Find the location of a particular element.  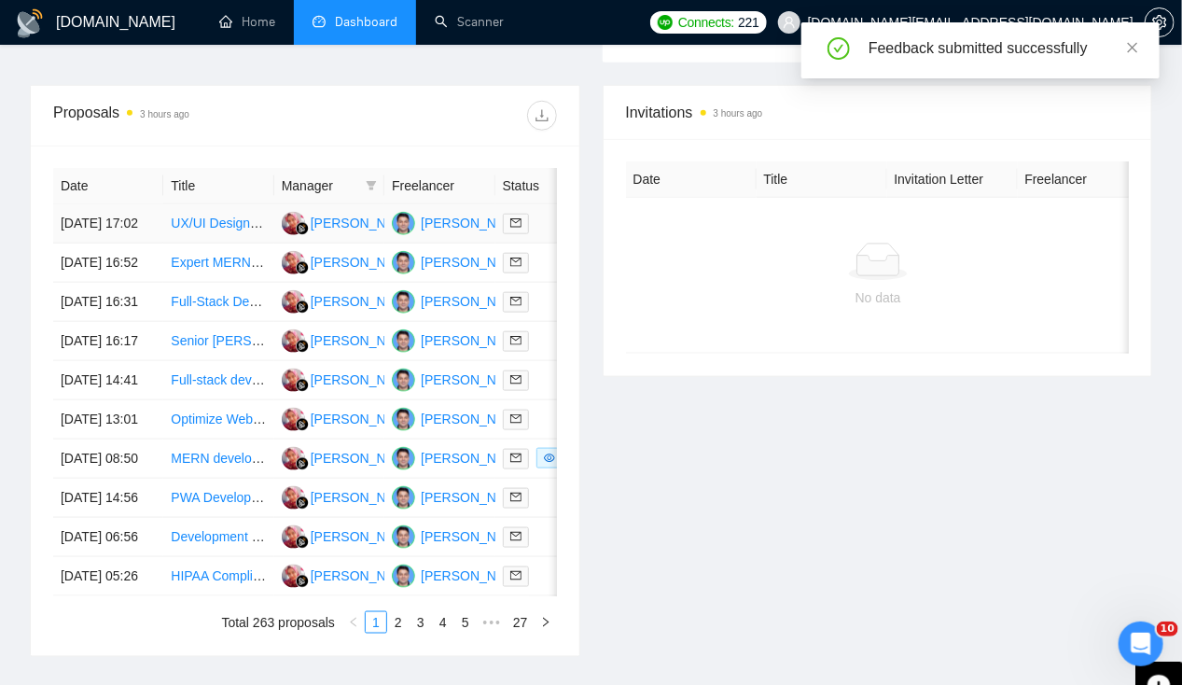

td: Expert MERN/Next.js Consultant for Marketing SaaS Platform Performance Optimization is located at coordinates (218, 263).